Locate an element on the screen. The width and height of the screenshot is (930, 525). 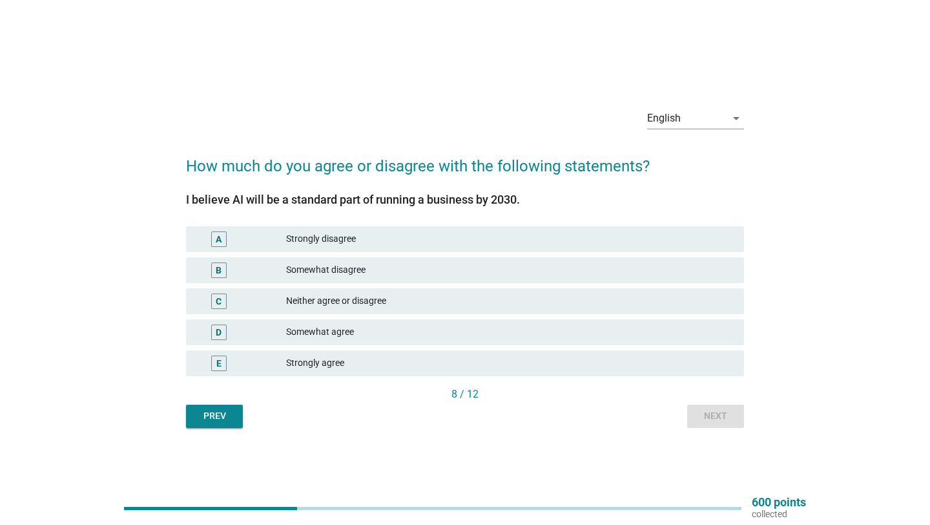
i: arrow_drop_down is located at coordinates (737, 118).